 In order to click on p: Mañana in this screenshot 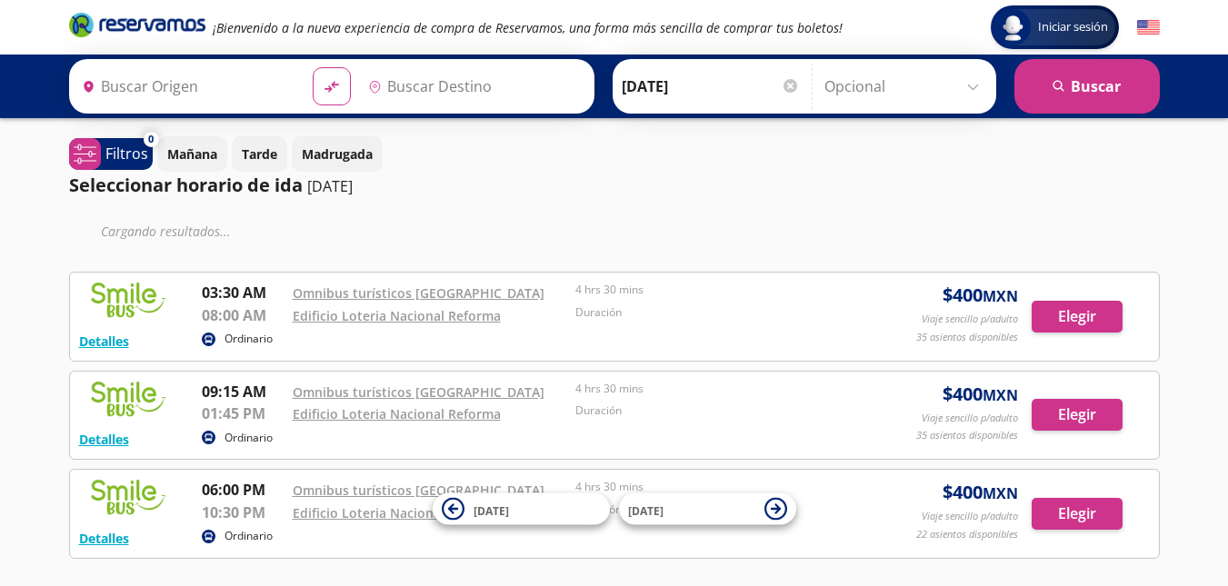, I will do `click(192, 154)`.